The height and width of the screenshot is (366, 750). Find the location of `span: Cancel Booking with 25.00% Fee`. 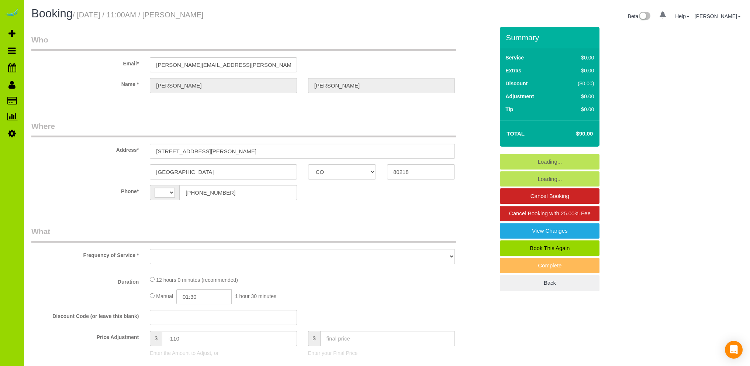

span: Cancel Booking with 25.00% Fee is located at coordinates (550, 213).